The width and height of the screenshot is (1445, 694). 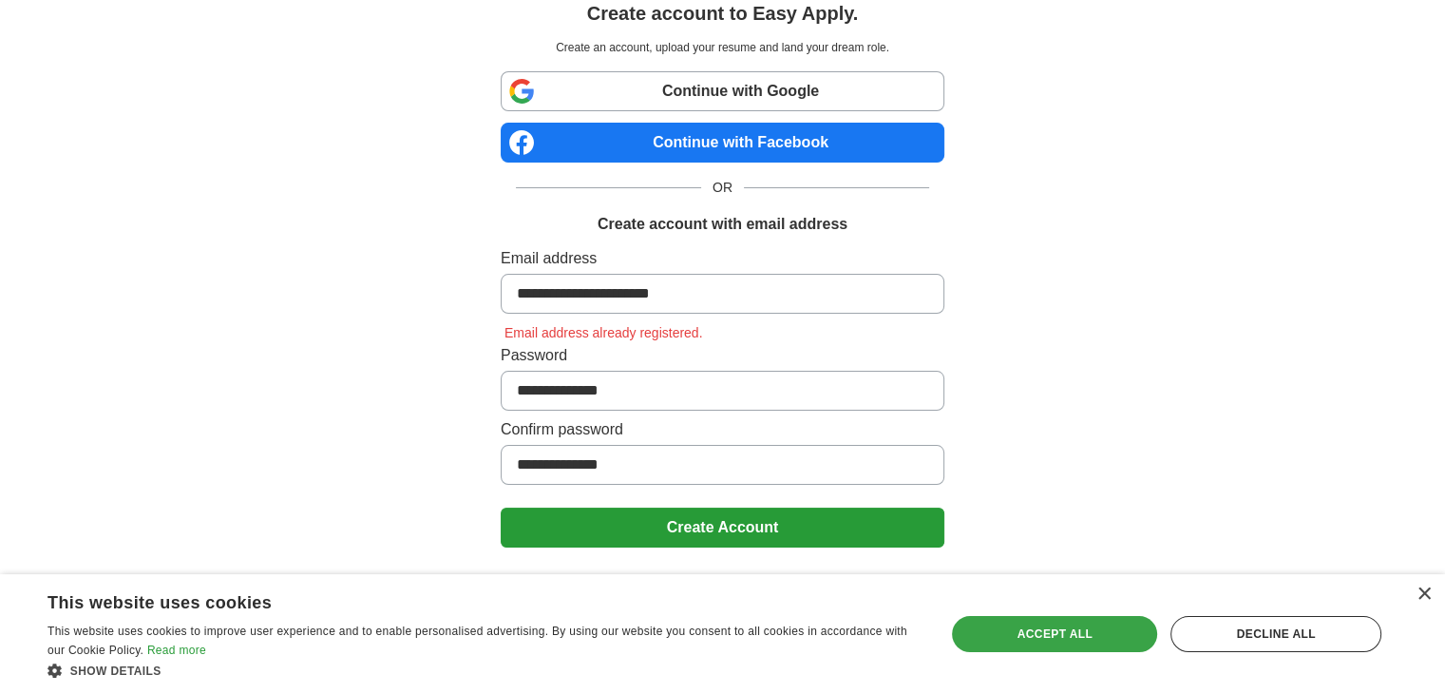 I want to click on a: Read more, opens a new window, so click(x=177, y=650).